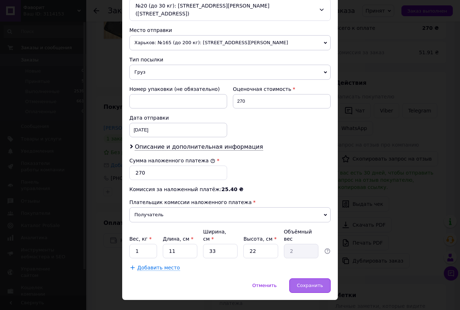 The width and height of the screenshot is (460, 310). What do you see at coordinates (146, 60) in the screenshot?
I see `span: Тип посылки` at bounding box center [146, 60].